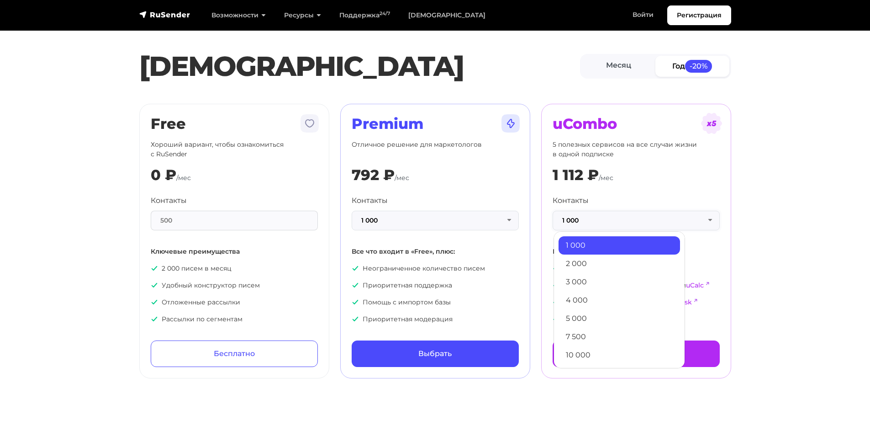 This screenshot has width=870, height=426. Describe the element at coordinates (234, 268) in the screenshot. I see `p: 2 000 писем в месяц` at that location.